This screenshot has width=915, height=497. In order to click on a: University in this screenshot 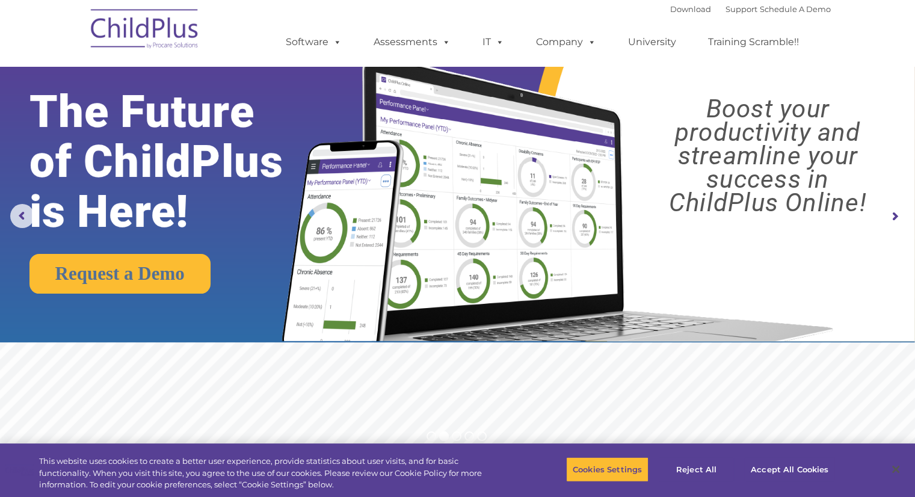, I will do `click(652, 42)`.